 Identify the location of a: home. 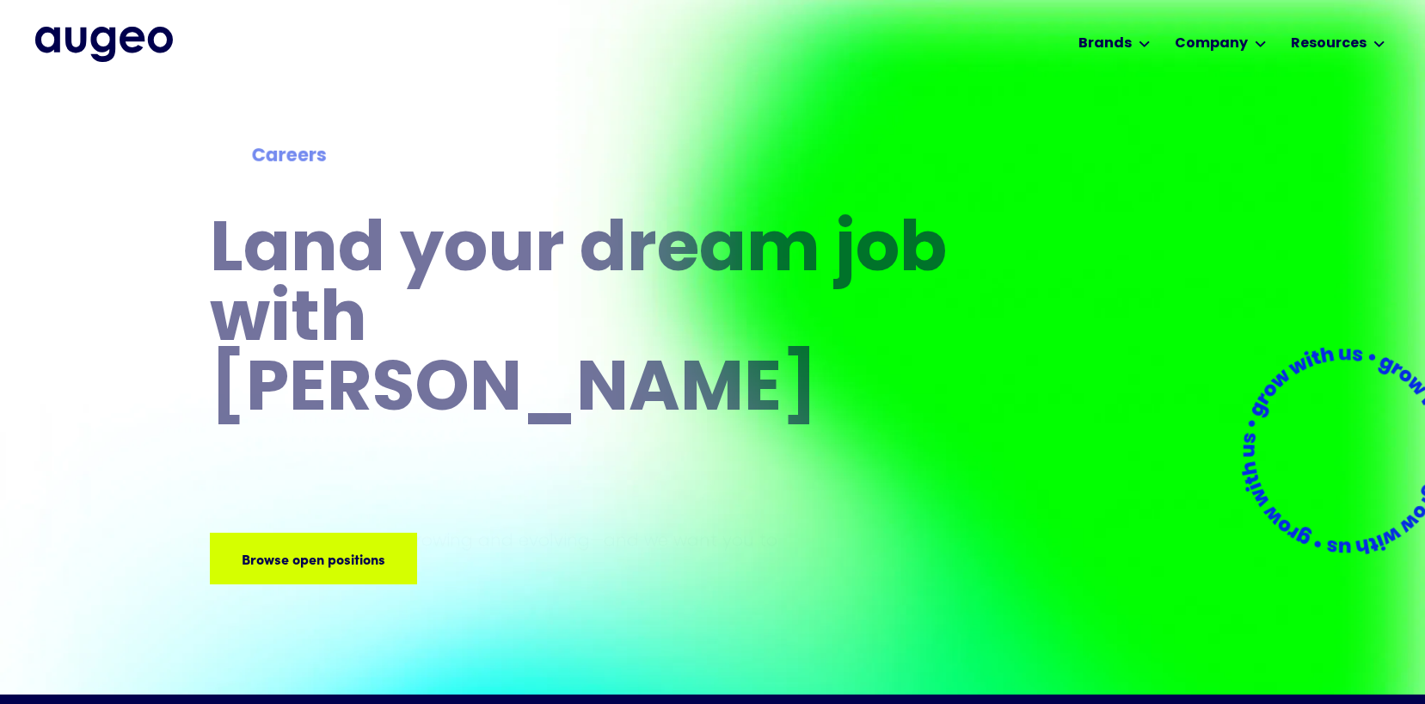
(104, 44).